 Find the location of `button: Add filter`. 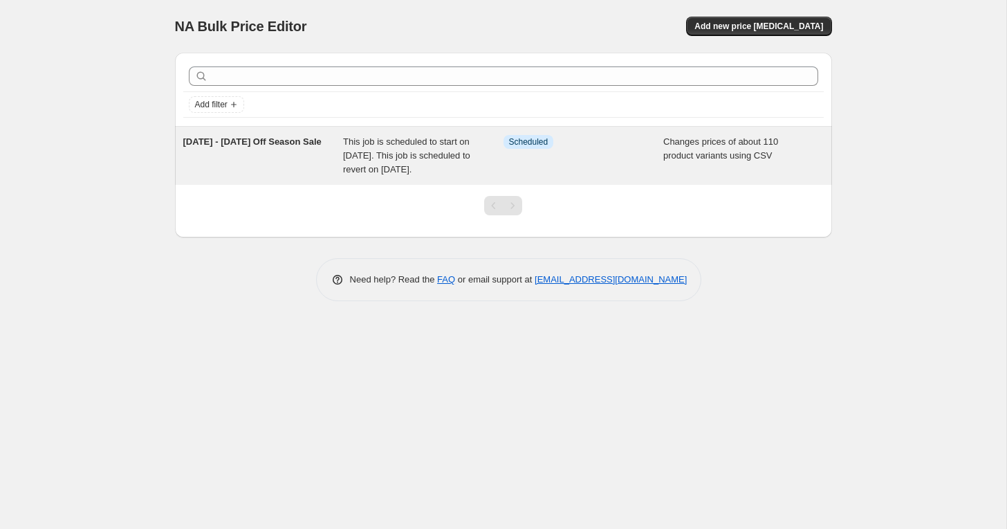

button: Add filter is located at coordinates (217, 104).